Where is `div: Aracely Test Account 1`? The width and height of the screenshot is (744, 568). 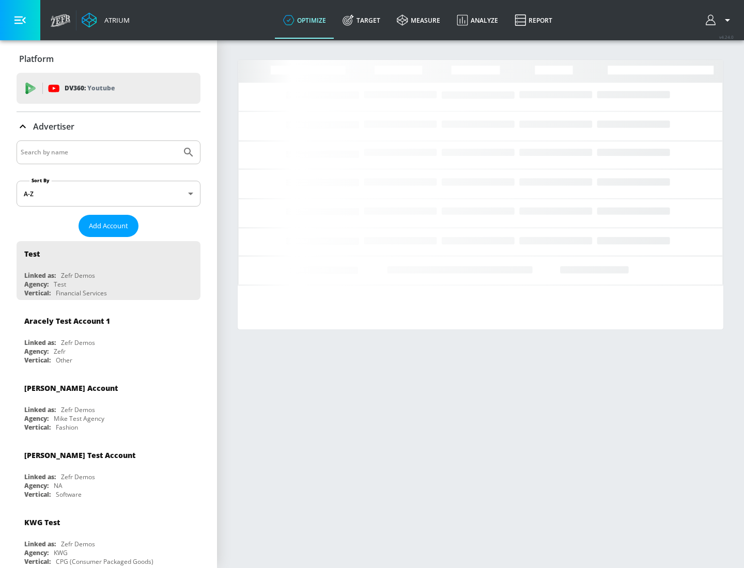 div: Aracely Test Account 1 is located at coordinates (67, 321).